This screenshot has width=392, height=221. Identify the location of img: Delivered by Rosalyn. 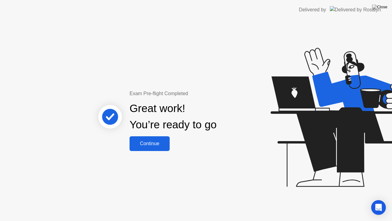
(355, 9).